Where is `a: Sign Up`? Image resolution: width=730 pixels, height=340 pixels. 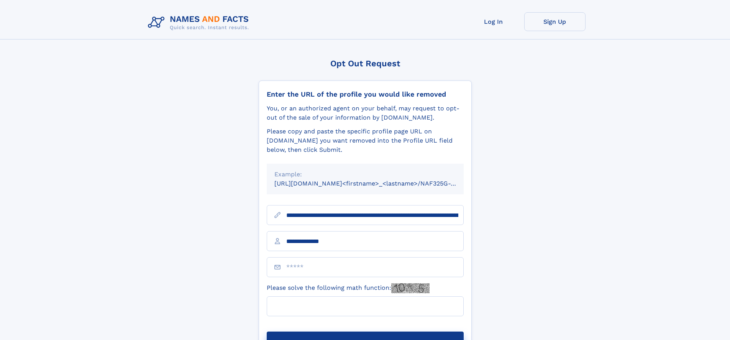 a: Sign Up is located at coordinates (555, 21).